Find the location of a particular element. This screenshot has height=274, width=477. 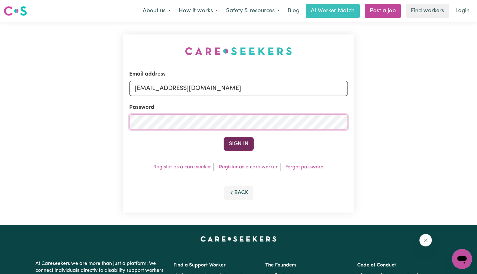

button: Back is located at coordinates (239, 193).